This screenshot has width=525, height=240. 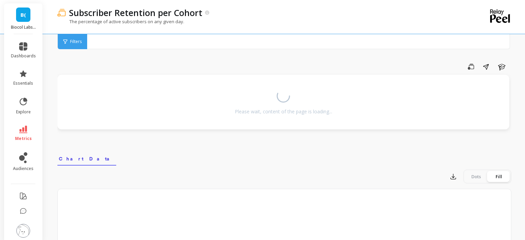 I want to click on div: Please wait, content of the page is loading..., so click(x=283, y=112).